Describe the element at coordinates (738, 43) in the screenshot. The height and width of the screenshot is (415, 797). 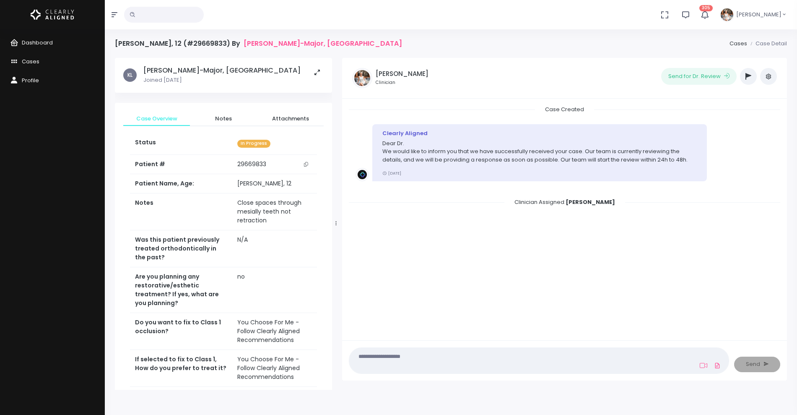
I see `a: Cases` at that location.